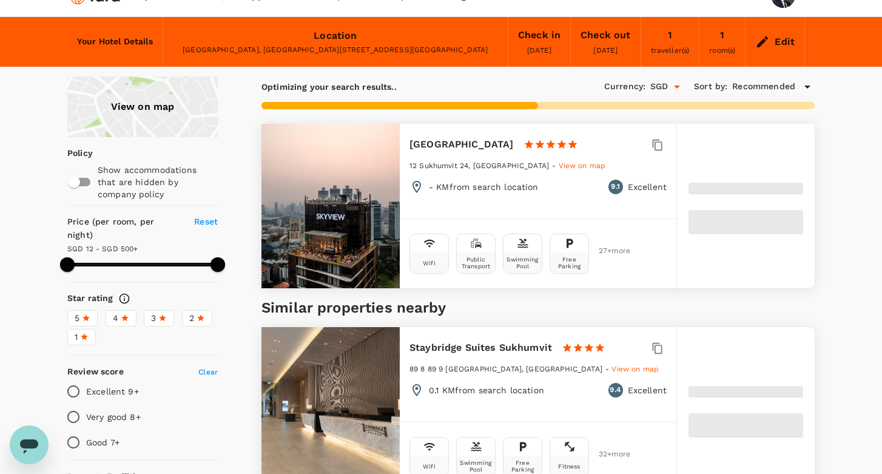  What do you see at coordinates (625, 87) in the screenshot?
I see `h6: Currency :` at bounding box center [625, 87].